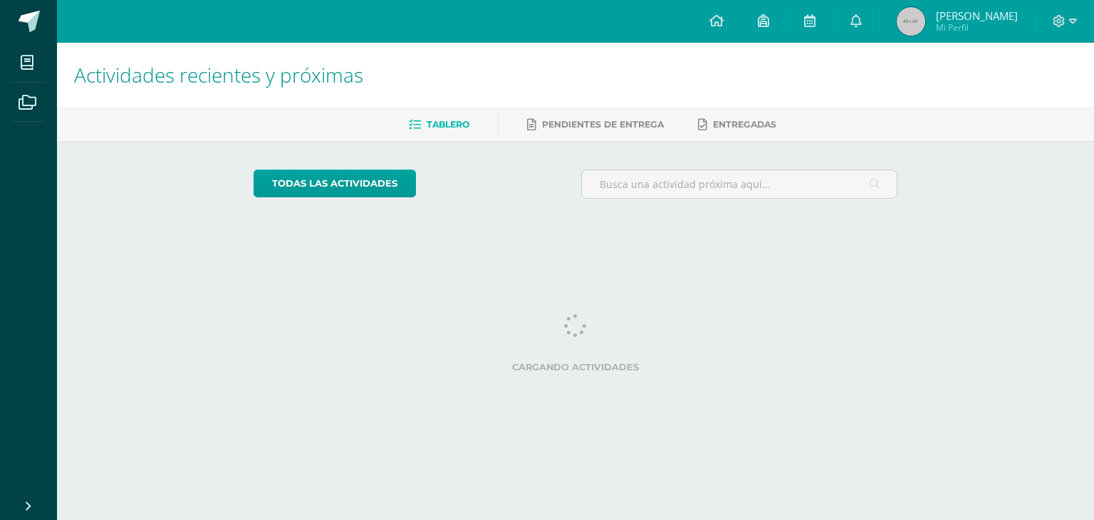  What do you see at coordinates (740, 184) in the screenshot?
I see `input: Busca una actividad próxima aquí...` at bounding box center [740, 184].